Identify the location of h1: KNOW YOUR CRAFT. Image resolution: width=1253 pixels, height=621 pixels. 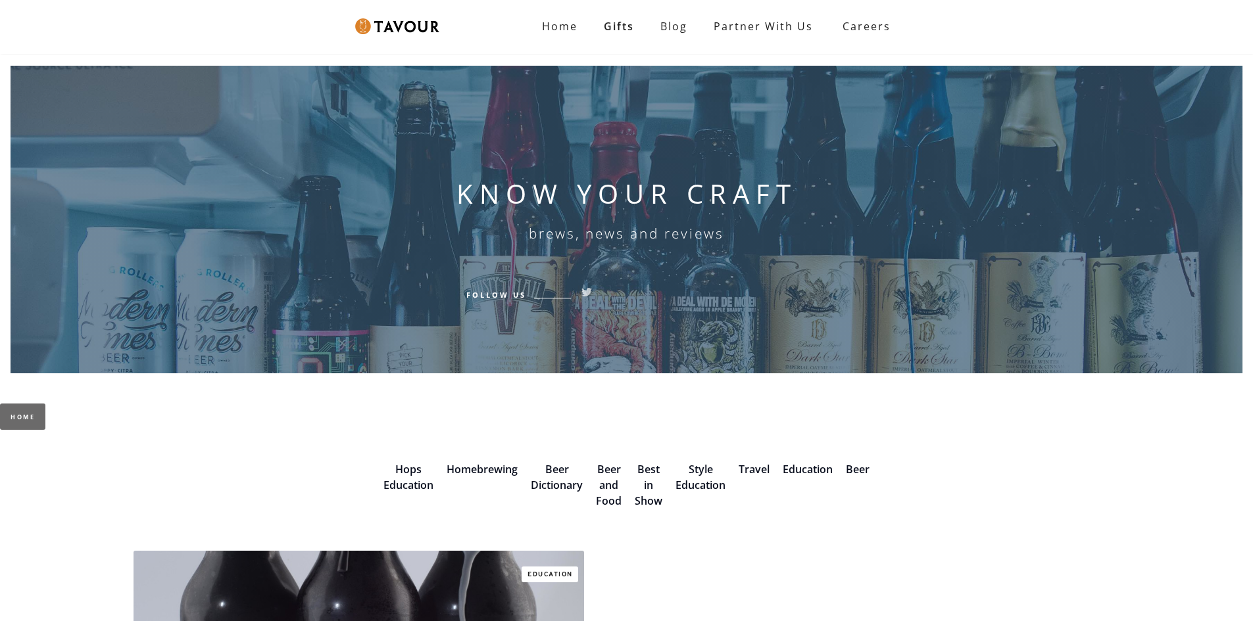
(627, 194).